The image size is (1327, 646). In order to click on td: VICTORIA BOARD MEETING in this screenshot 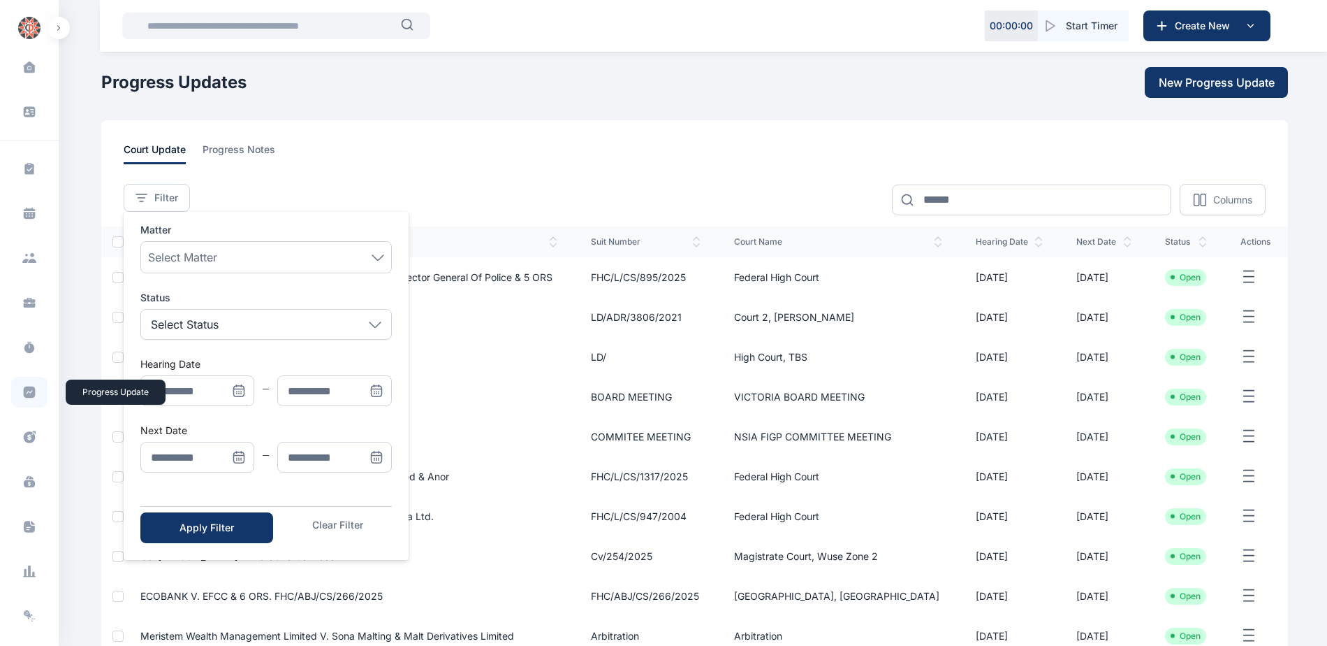, I will do `click(838, 396)`.